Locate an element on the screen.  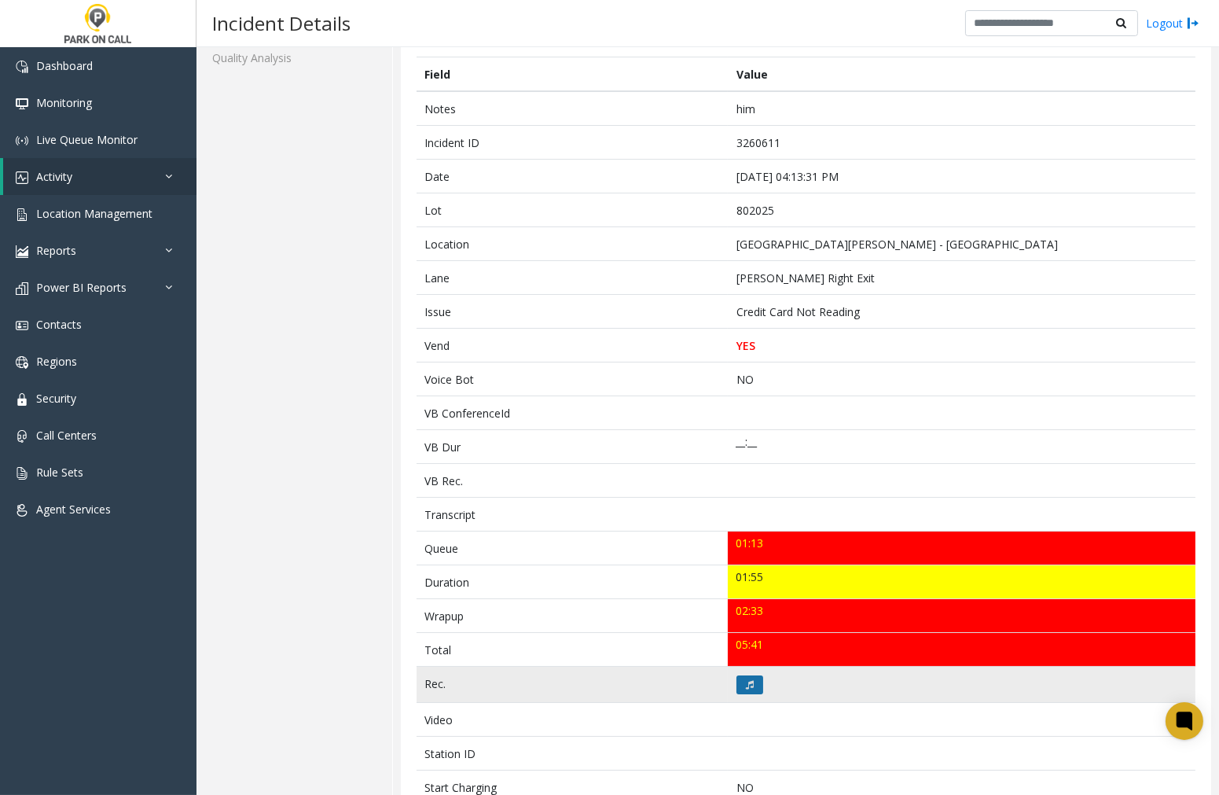
td: Notes is located at coordinates (572, 108).